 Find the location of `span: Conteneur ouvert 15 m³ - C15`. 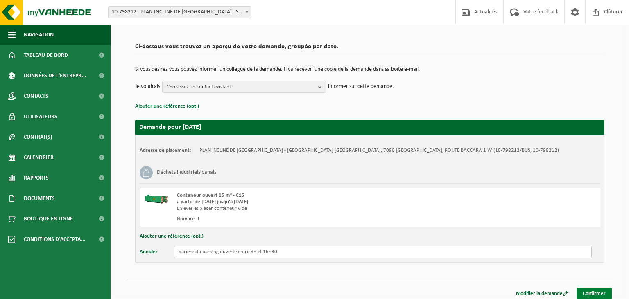

span: Conteneur ouvert 15 m³ - C15 is located at coordinates (210, 195).